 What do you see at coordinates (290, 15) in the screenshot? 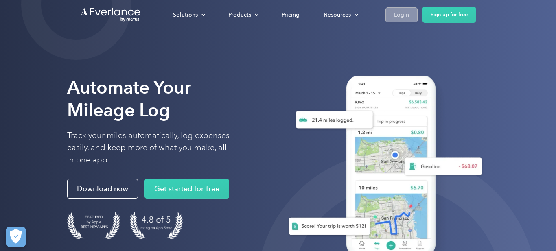
I see `a: Pricing` at bounding box center [290, 15].